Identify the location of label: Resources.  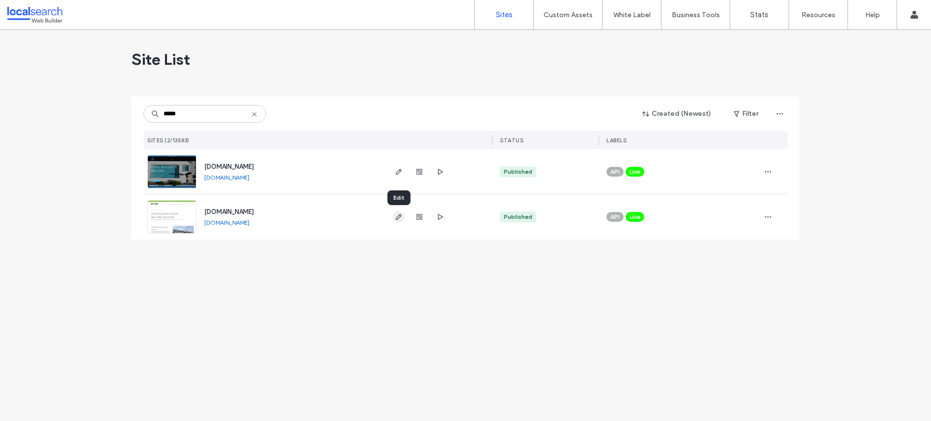
(818, 15).